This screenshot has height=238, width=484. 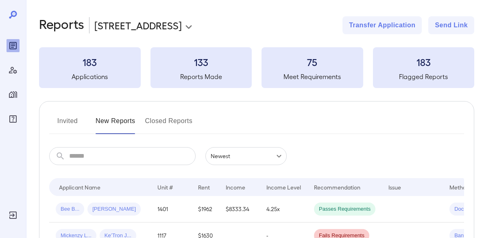 I want to click on div: Log Out, so click(x=13, y=215).